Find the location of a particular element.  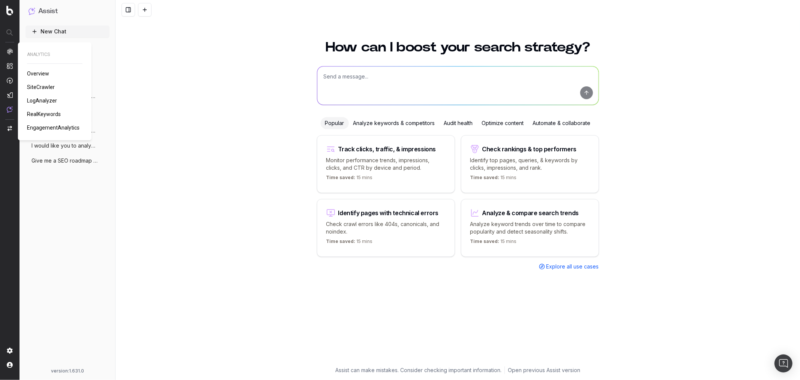

a: RealKeywords is located at coordinates (45, 114).